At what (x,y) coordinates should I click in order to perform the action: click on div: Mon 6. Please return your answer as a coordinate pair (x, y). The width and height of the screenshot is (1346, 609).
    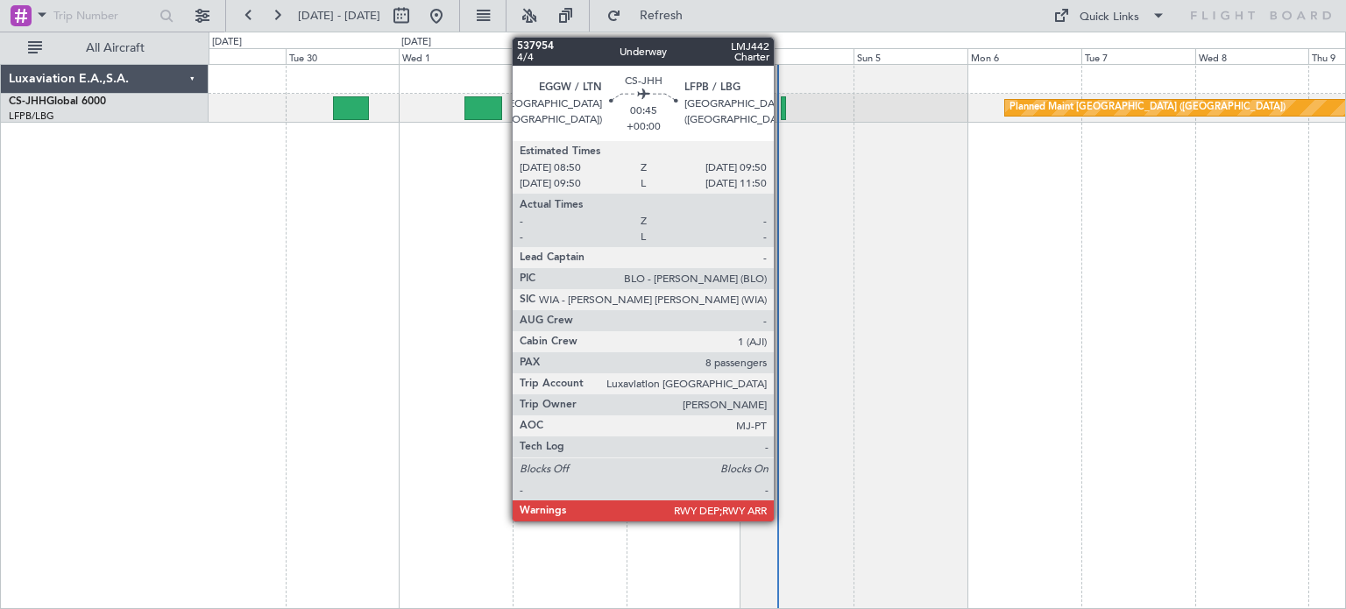
    Looking at the image, I should click on (1025, 56).